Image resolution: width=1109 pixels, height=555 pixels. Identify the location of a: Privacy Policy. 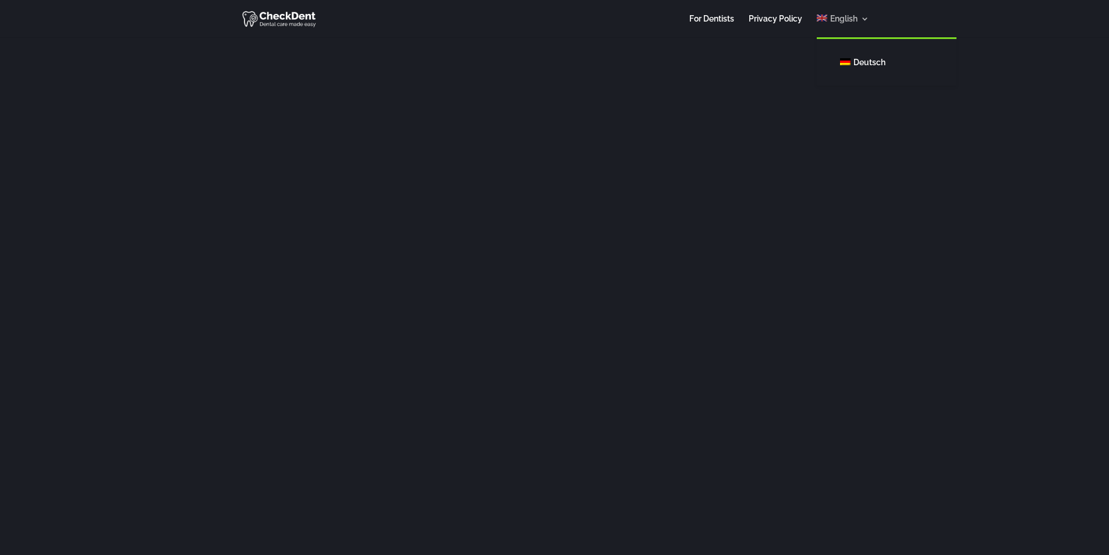
(776, 26).